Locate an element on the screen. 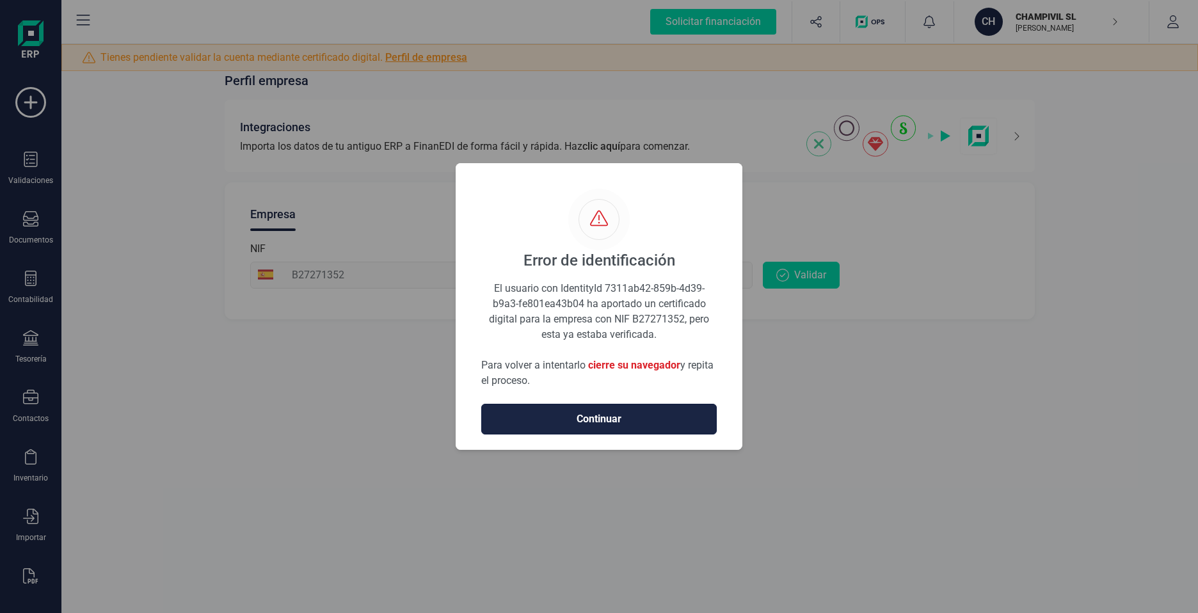 The image size is (1198, 613). button: Continuar is located at coordinates (599, 419).